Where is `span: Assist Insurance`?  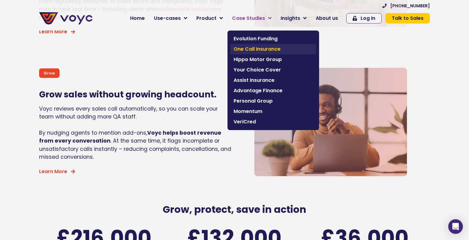
span: Assist Insurance is located at coordinates (273, 80).